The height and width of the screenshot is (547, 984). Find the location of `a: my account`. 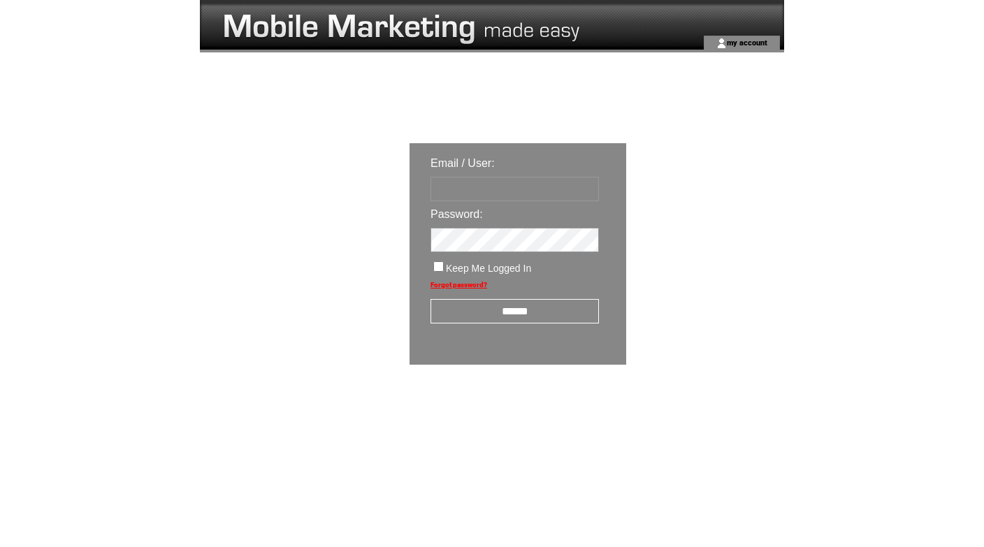

a: my account is located at coordinates (747, 42).